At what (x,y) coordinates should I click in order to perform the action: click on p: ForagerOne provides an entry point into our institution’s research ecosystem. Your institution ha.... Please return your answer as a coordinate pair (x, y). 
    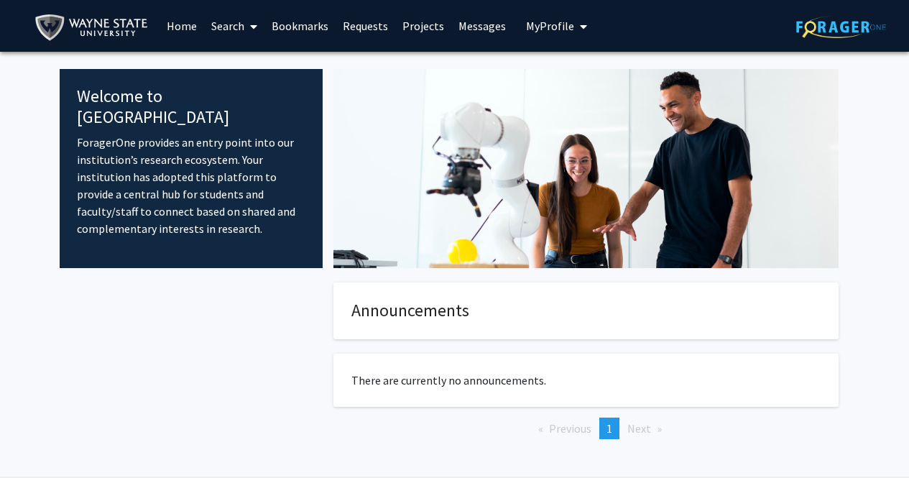
    Looking at the image, I should click on (191, 185).